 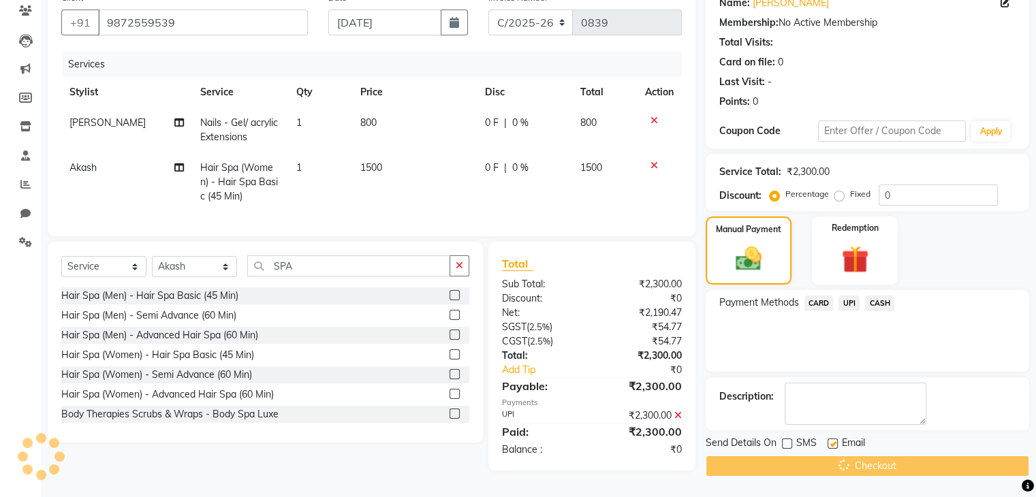 I want to click on div: Hair Spa (Men) - Hair Spa Basic (45 Min), so click(x=150, y=296).